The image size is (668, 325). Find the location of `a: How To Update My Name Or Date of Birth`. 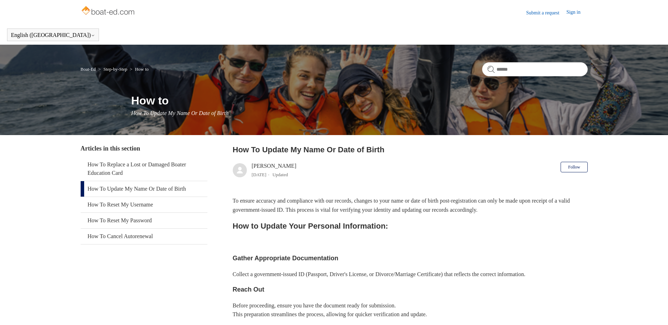

a: How To Update My Name Or Date of Birth is located at coordinates (144, 189).